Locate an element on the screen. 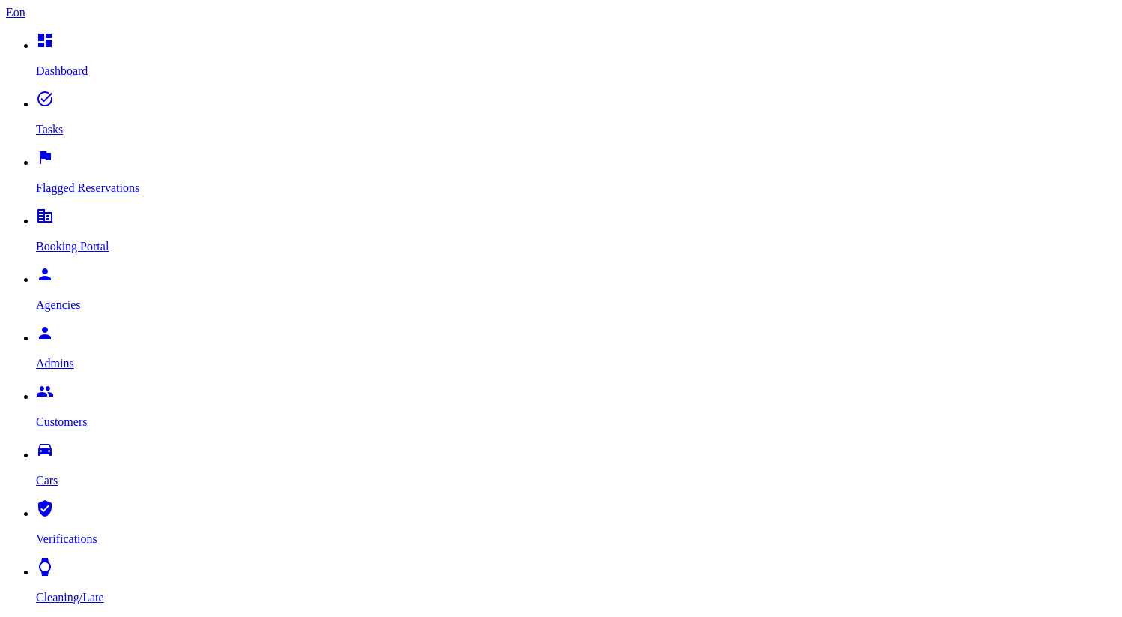 The image size is (1122, 617). a: dashboard Dashboard is located at coordinates (576, 58).